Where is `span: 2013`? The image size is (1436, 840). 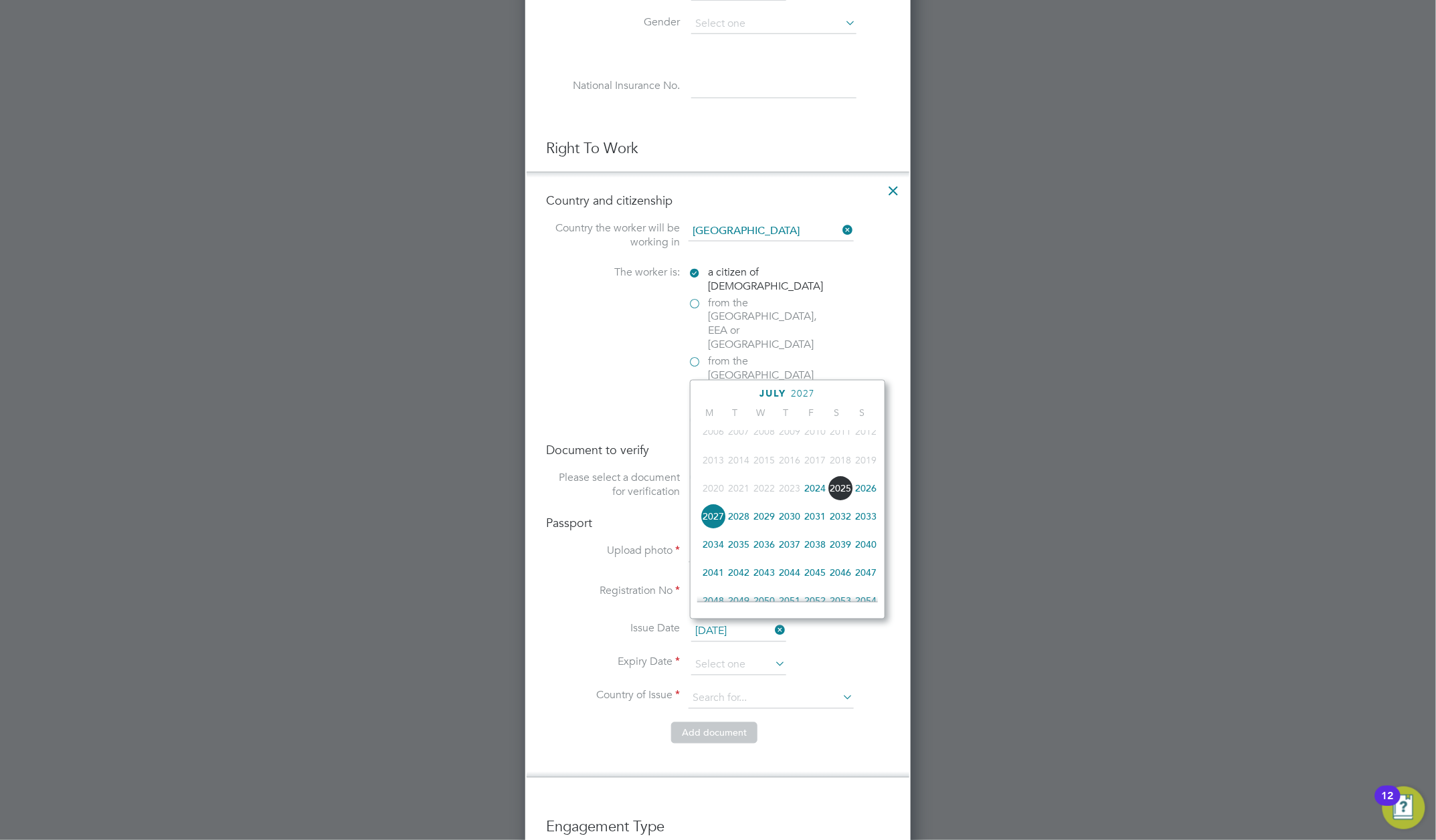
span: 2013 is located at coordinates (713, 460).